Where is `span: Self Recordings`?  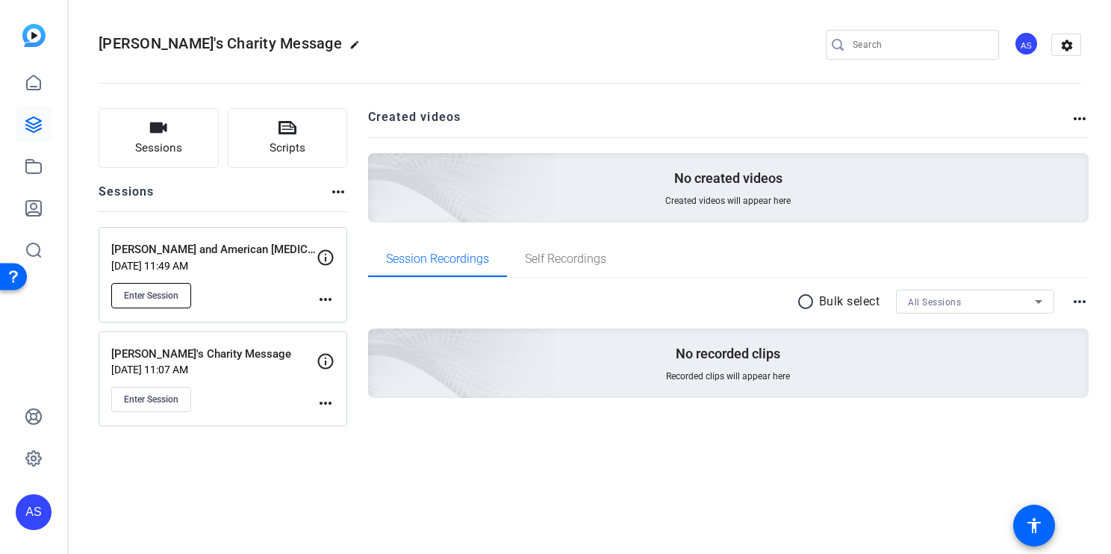 span: Self Recordings is located at coordinates (565, 259).